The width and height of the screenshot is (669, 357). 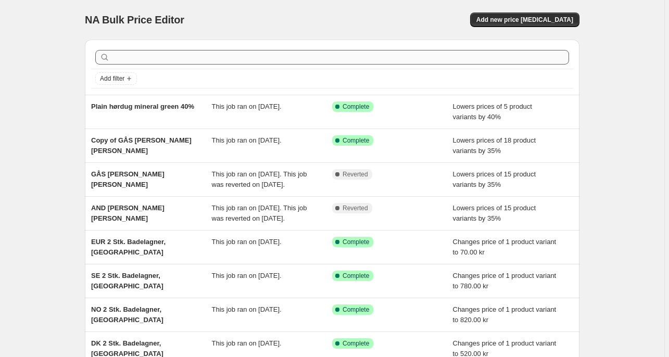 What do you see at coordinates (112, 79) in the screenshot?
I see `span: Add filter` at bounding box center [112, 79].